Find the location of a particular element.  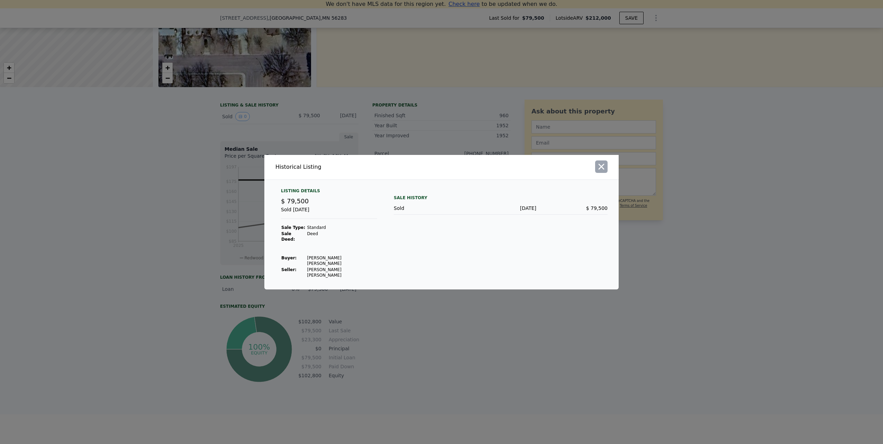

strong: Sale Type: is located at coordinates (293, 228).